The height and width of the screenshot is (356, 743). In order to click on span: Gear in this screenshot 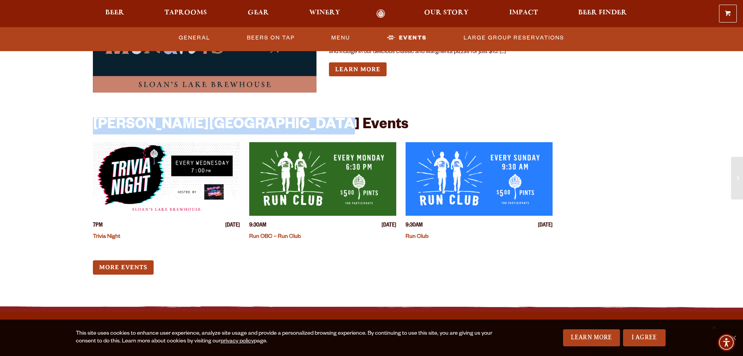, I will do `click(258, 13)`.